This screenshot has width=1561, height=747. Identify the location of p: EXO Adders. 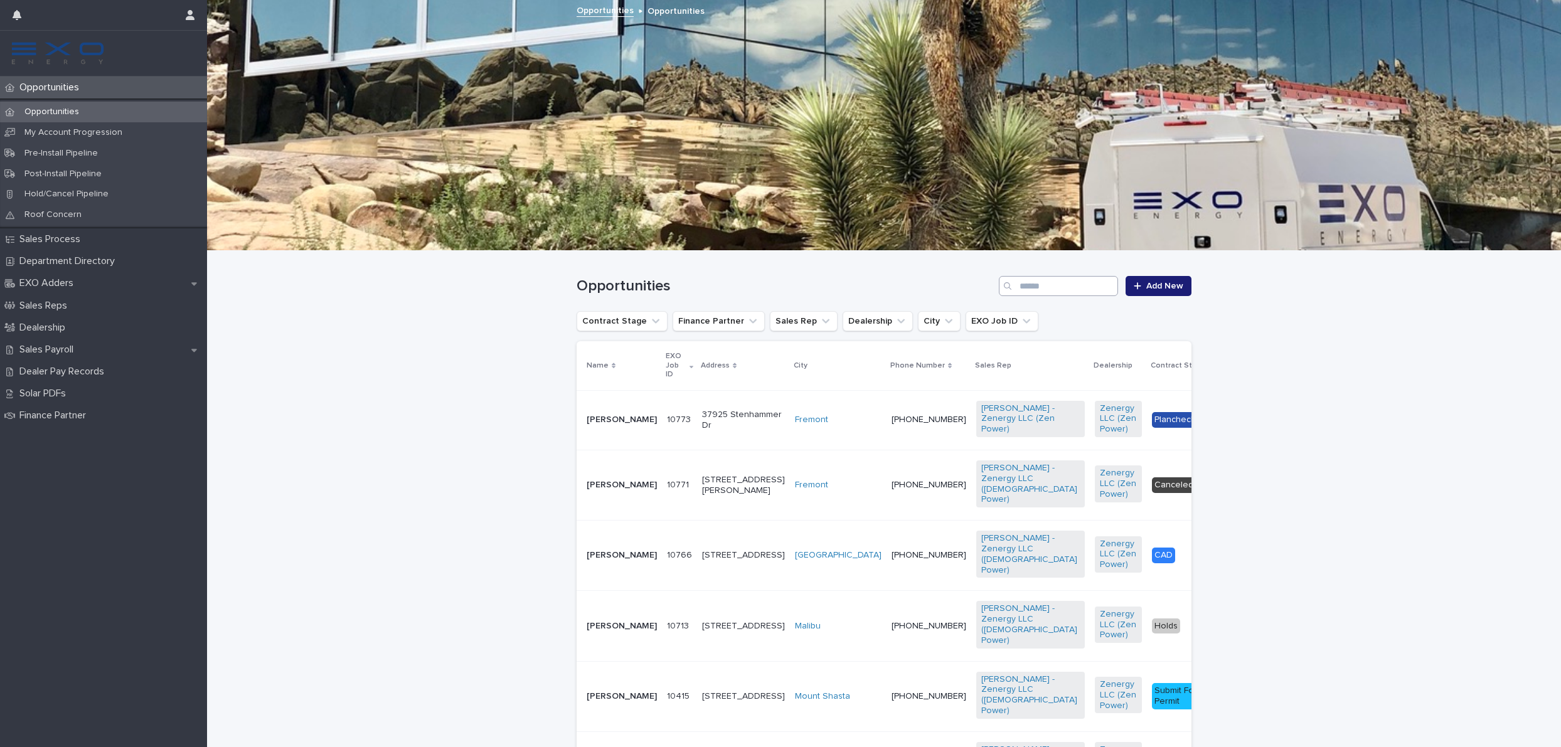
(49, 283).